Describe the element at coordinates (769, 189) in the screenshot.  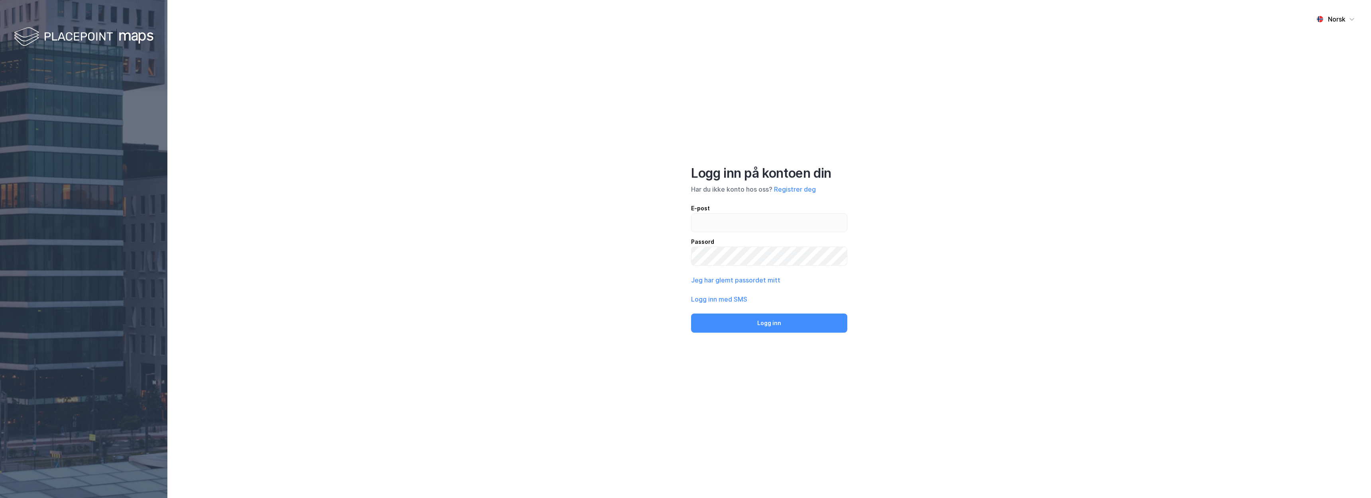
I see `div: Har du ikke konto hos oss?` at that location.